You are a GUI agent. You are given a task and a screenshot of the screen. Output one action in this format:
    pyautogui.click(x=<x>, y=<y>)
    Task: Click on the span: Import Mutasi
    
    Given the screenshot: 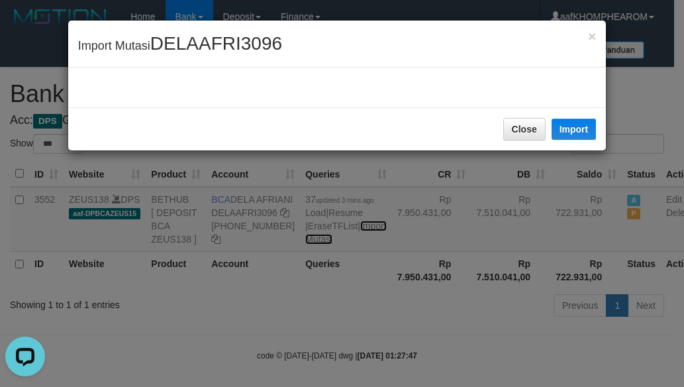 What is the action you would take?
    pyautogui.click(x=180, y=46)
    